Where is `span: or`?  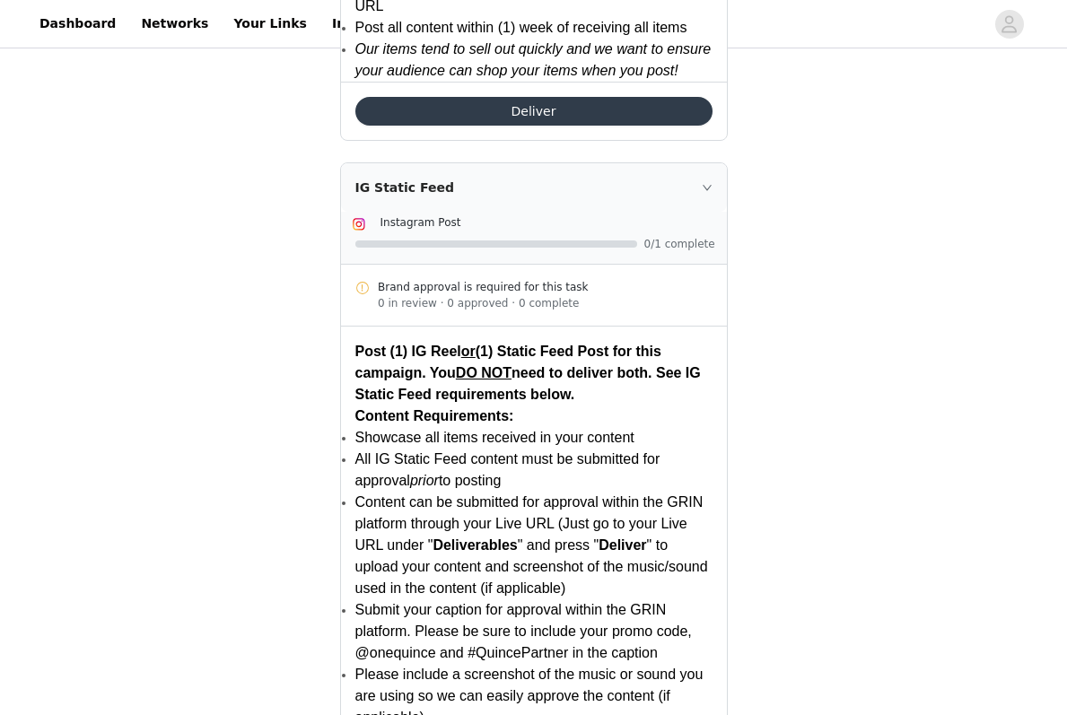
span: or is located at coordinates (468, 351).